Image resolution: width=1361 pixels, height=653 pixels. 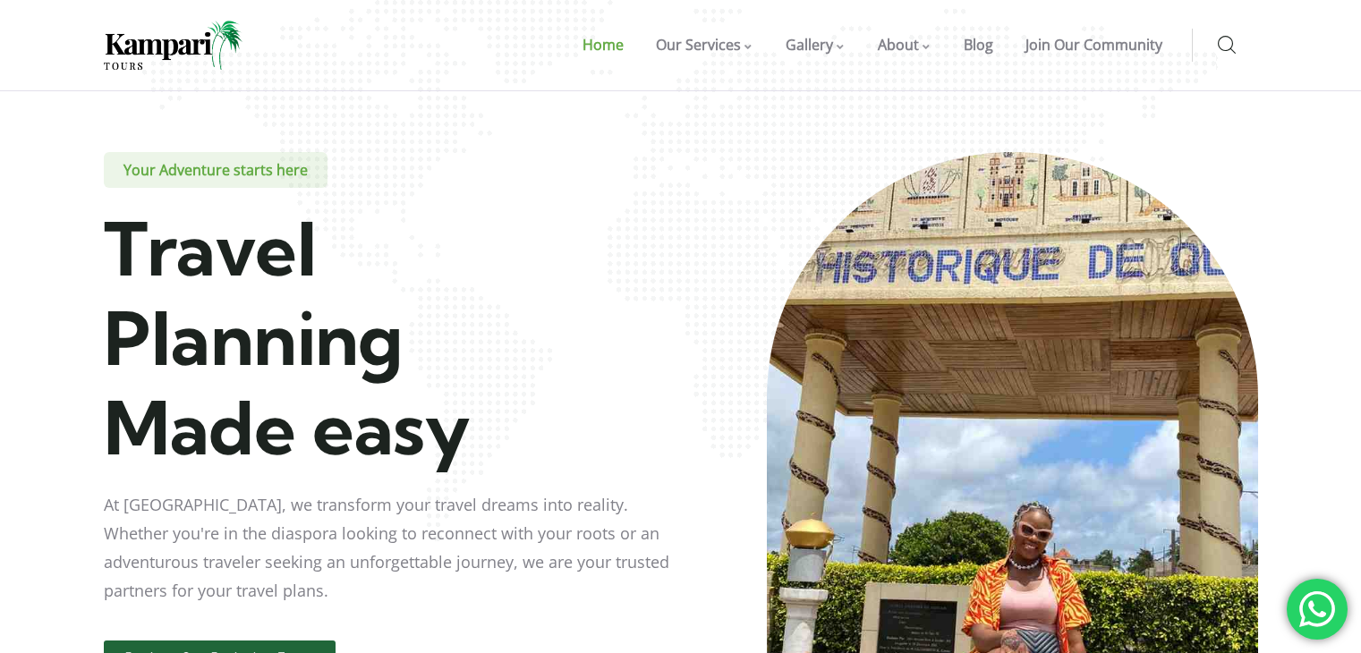 What do you see at coordinates (809, 45) in the screenshot?
I see `span: Gallery` at bounding box center [809, 45].